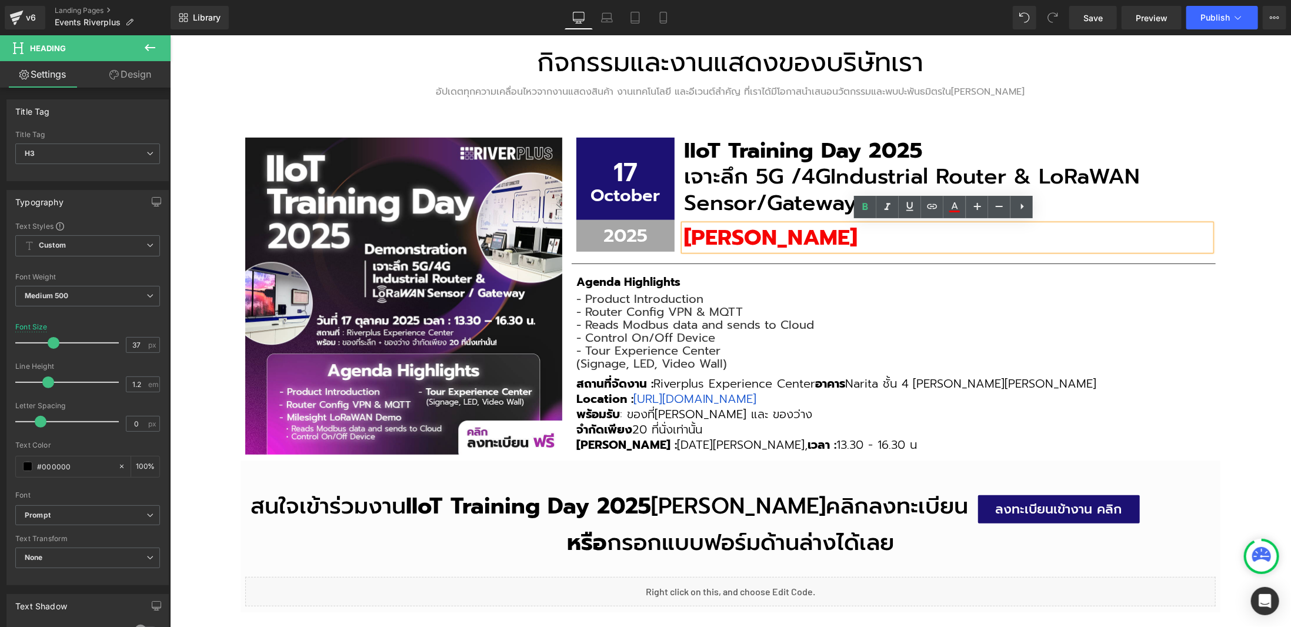  What do you see at coordinates (112, 11) in the screenshot?
I see `a: Landing Pages` at bounding box center [112, 11].